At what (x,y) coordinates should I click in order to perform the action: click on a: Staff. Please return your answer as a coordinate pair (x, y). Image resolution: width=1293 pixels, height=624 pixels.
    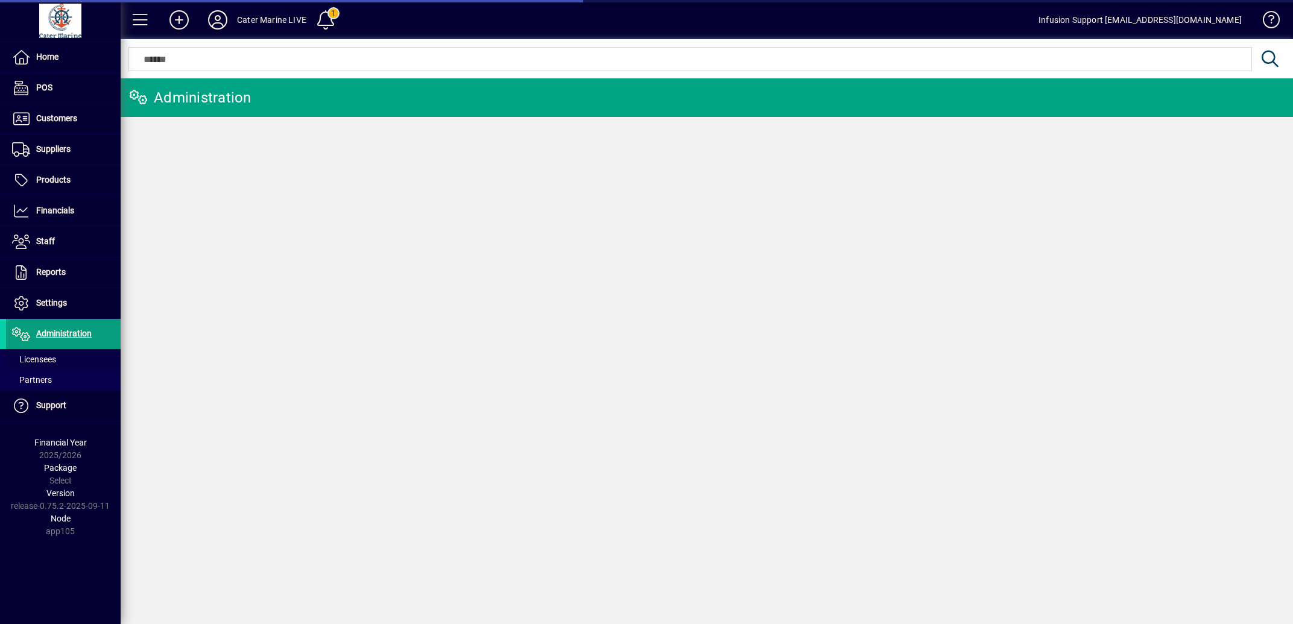
    Looking at the image, I should click on (63, 242).